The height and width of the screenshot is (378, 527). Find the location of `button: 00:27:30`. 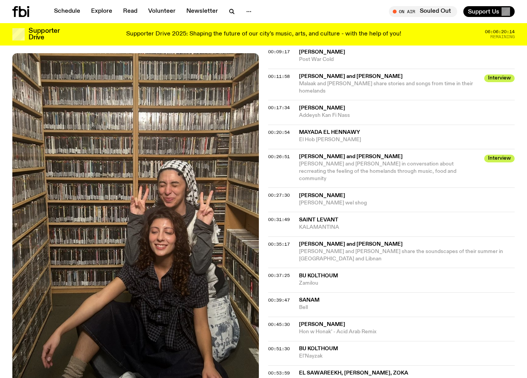

button: 00:27:30 is located at coordinates (279, 195).